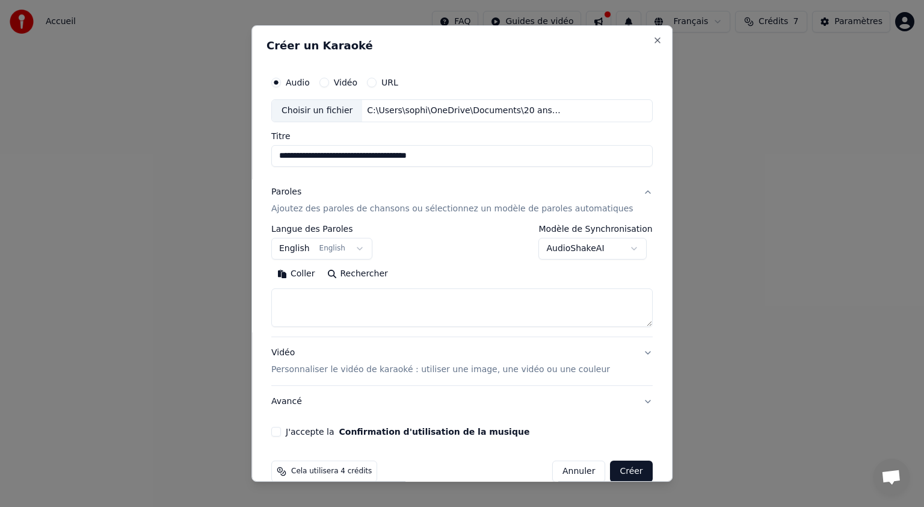 This screenshot has width=924, height=507. What do you see at coordinates (317, 111) in the screenshot?
I see `div: Choisir un fichier` at bounding box center [317, 111].